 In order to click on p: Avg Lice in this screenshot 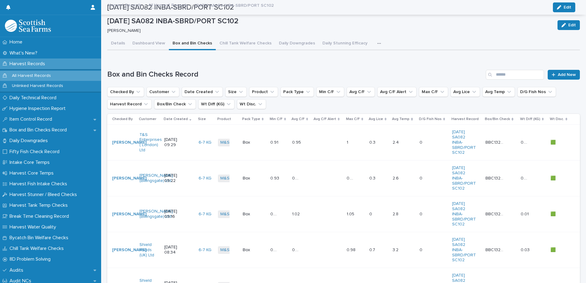, I will do `click(376, 119)`.